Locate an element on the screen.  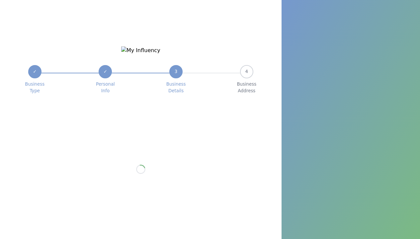
div: 3 is located at coordinates (176, 72).